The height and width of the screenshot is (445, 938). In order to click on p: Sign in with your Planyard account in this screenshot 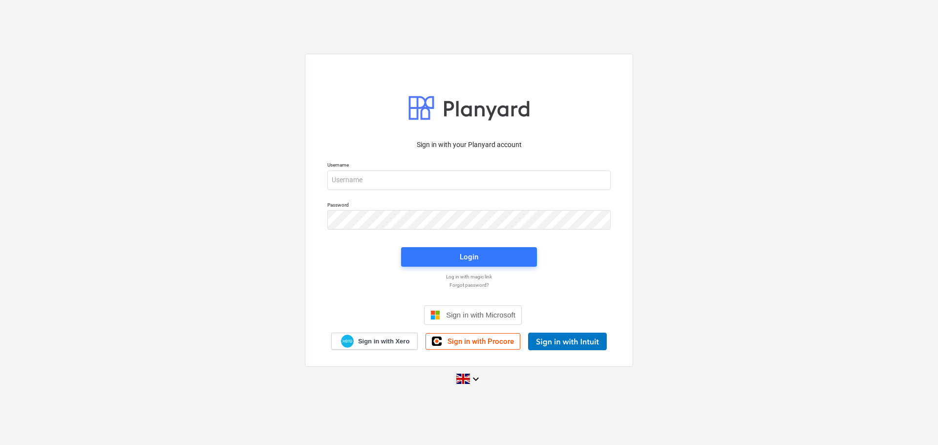, I will do `click(469, 145)`.